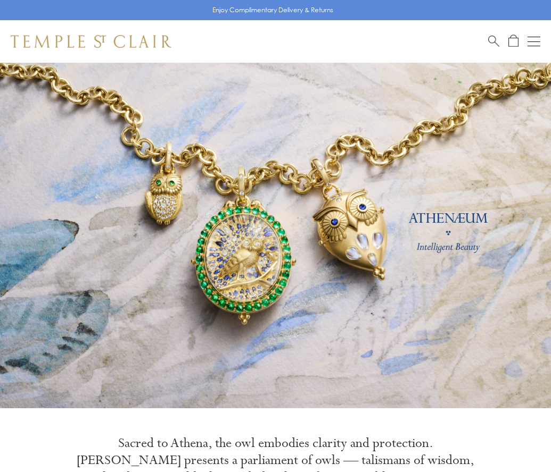 The height and width of the screenshot is (472, 551). What do you see at coordinates (513, 41) in the screenshot?
I see `a: Open Shopping Bag` at bounding box center [513, 41].